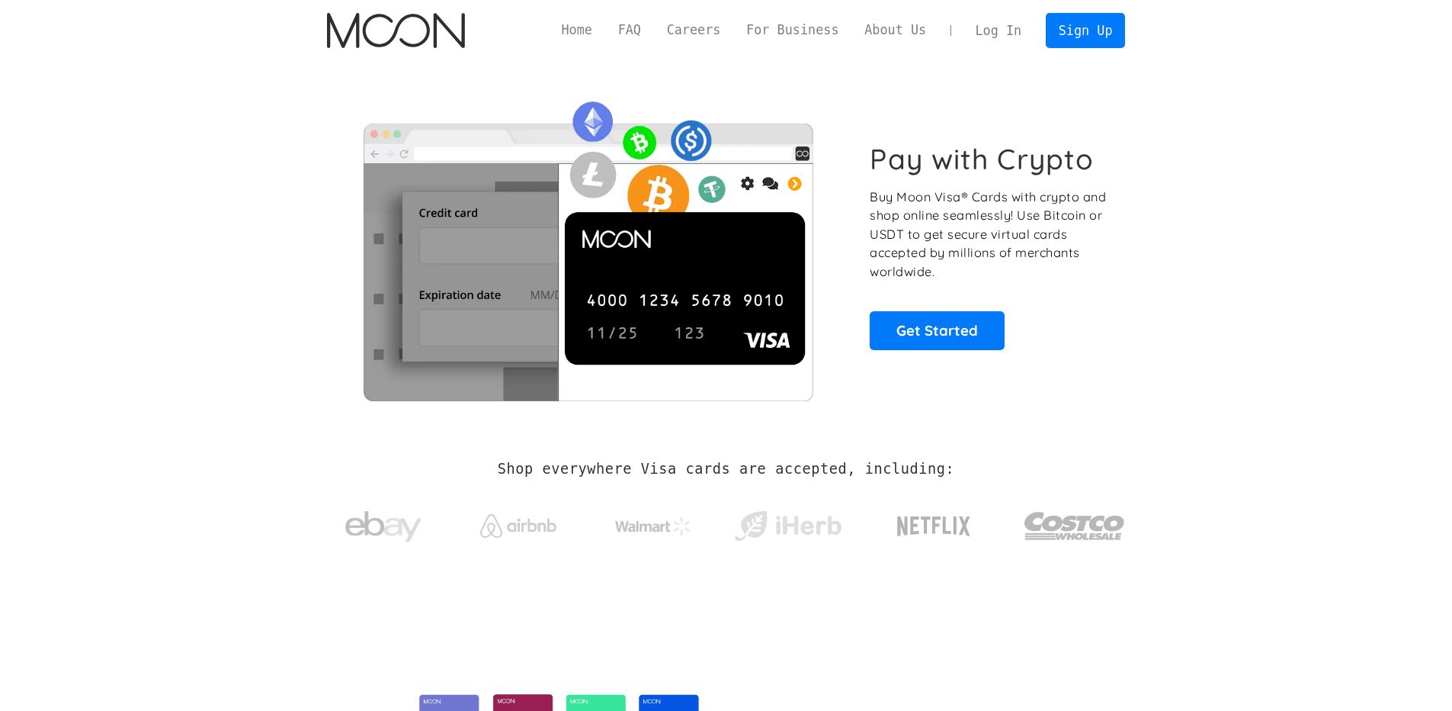 This screenshot has width=1452, height=711. I want to click on img: ebay, so click(383, 526).